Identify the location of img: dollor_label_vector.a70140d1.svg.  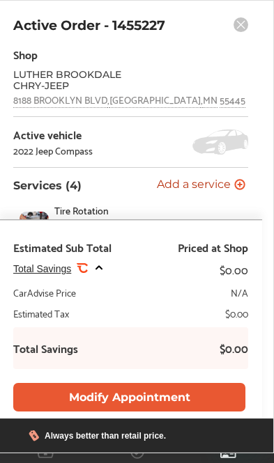
(33, 435).